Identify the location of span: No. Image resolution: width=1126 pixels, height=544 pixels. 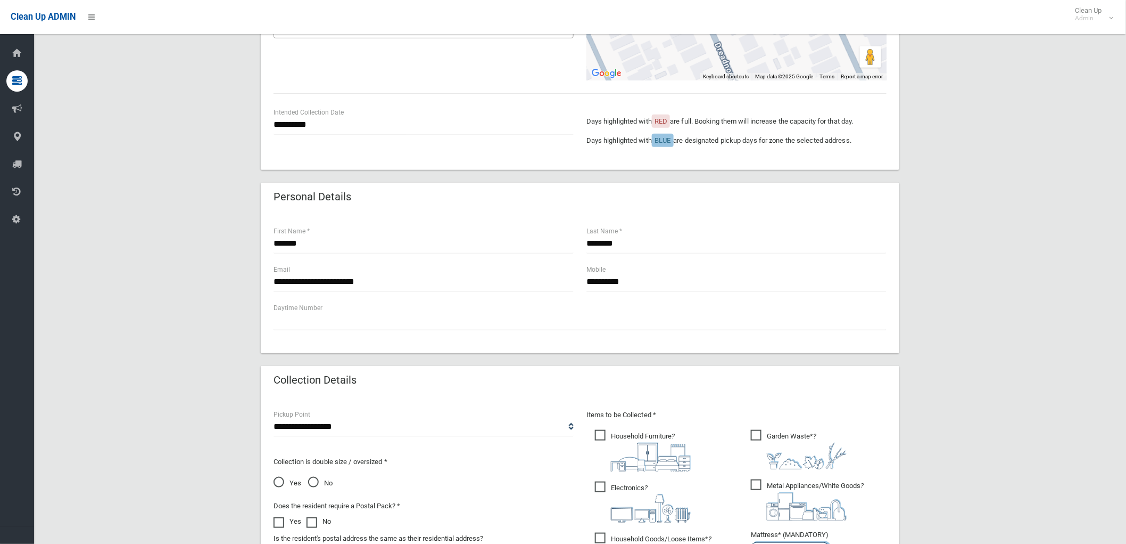
(320, 483).